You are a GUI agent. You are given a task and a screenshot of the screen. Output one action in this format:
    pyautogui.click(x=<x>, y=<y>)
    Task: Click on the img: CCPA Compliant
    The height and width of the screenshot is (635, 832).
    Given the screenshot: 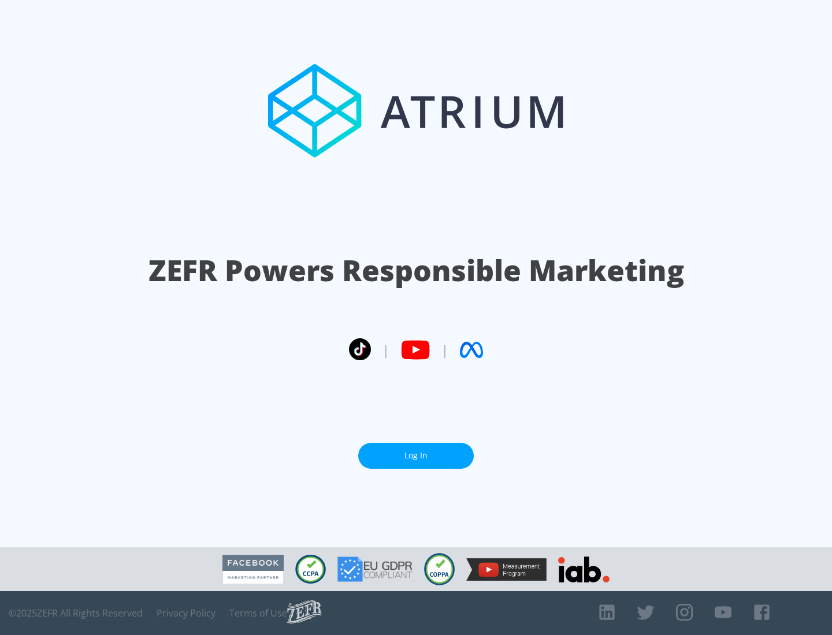 What is the action you would take?
    pyautogui.click(x=310, y=570)
    